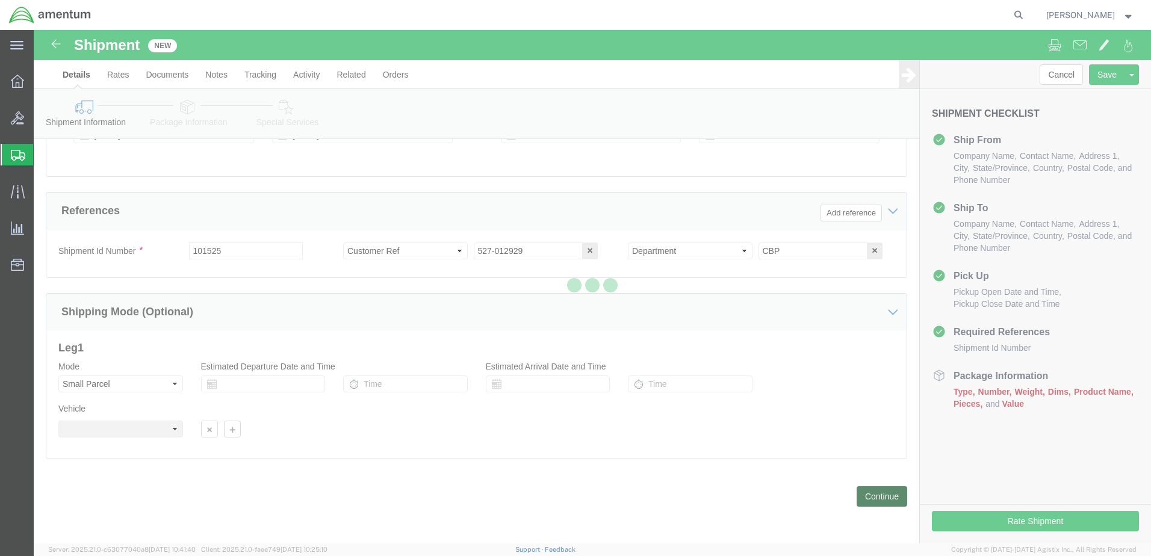  Describe the element at coordinates (264, 550) in the screenshot. I see `span: Client: 2025.21.0-faee749` at that location.